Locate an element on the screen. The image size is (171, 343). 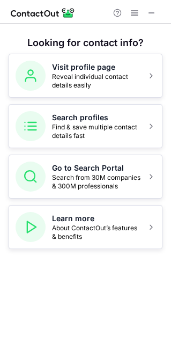
span: Search from 30M companies & 300M professionals is located at coordinates (96, 182).